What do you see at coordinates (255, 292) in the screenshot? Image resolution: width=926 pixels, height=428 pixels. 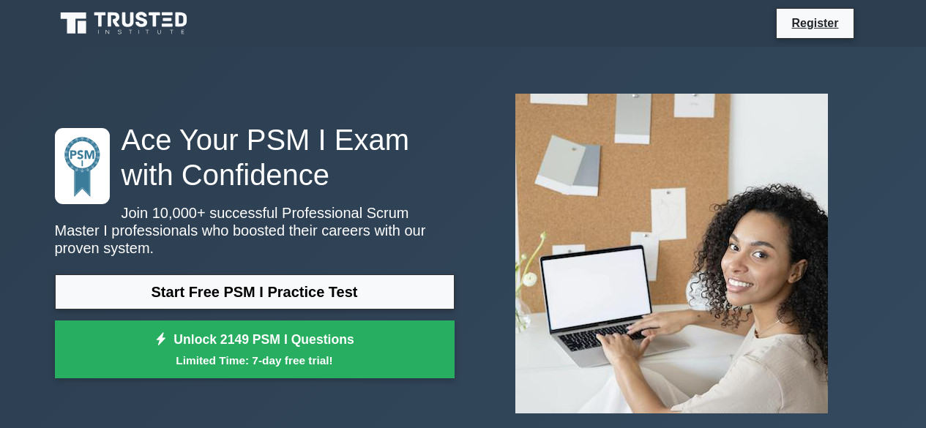 I see `a: Start Free PSM I Practice Test` at bounding box center [255, 292].